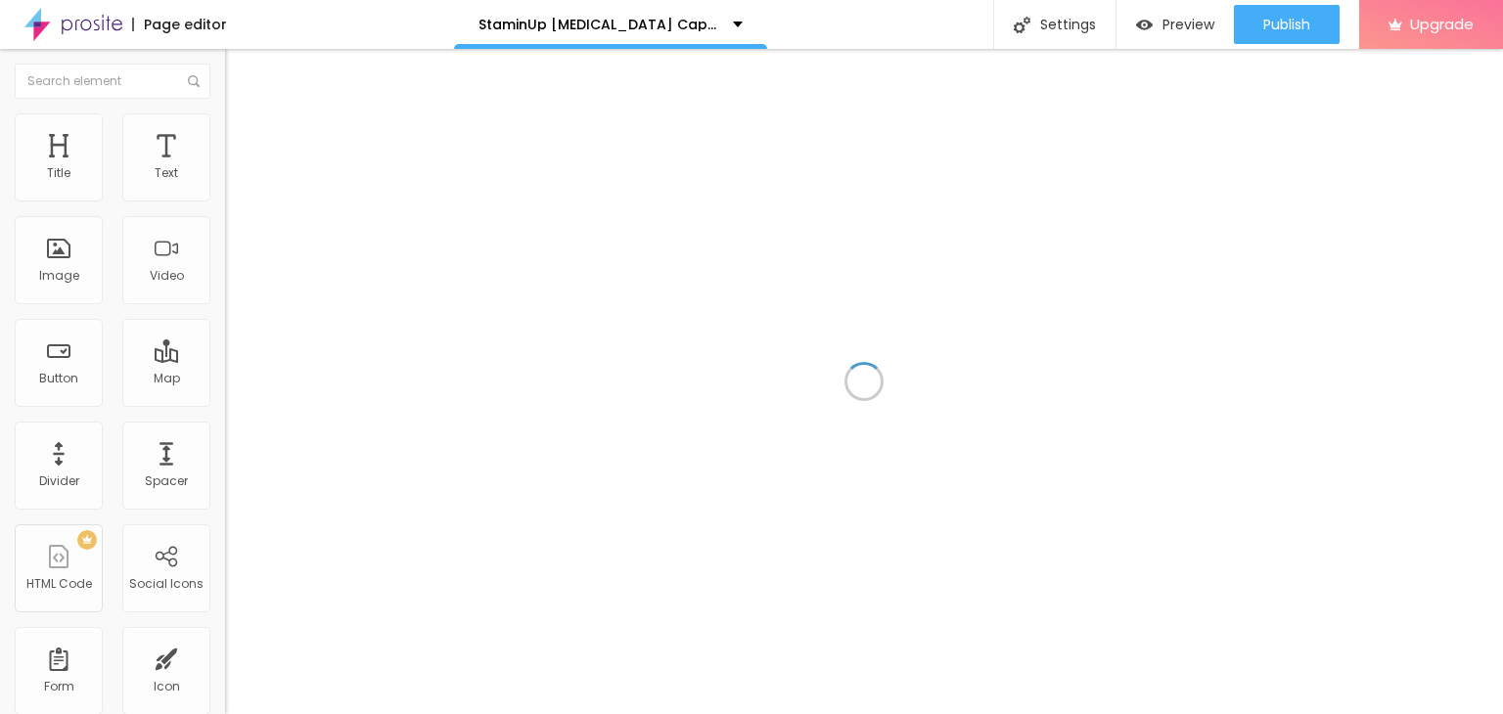 This screenshot has width=1503, height=714. I want to click on div: Title, so click(59, 173).